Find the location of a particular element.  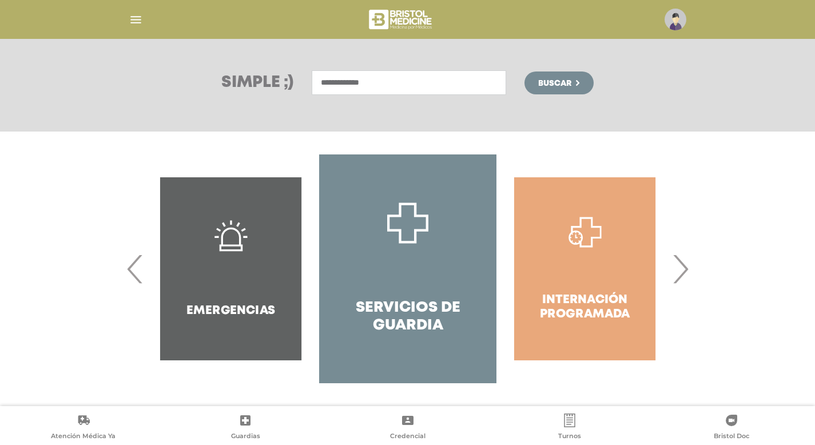

a: Bristol Doc is located at coordinates (732, 428).